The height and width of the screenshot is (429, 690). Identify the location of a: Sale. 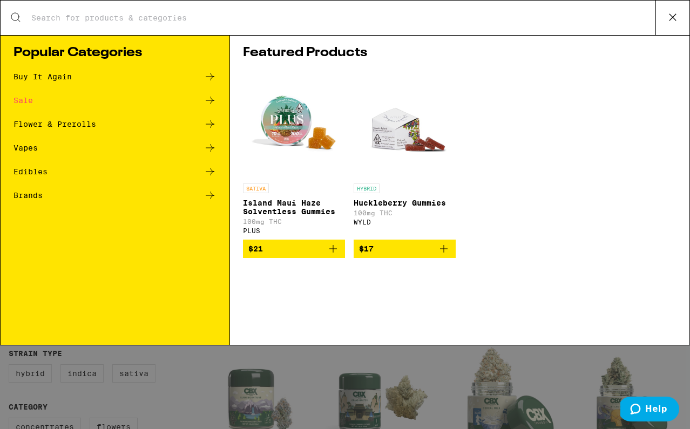
(115, 100).